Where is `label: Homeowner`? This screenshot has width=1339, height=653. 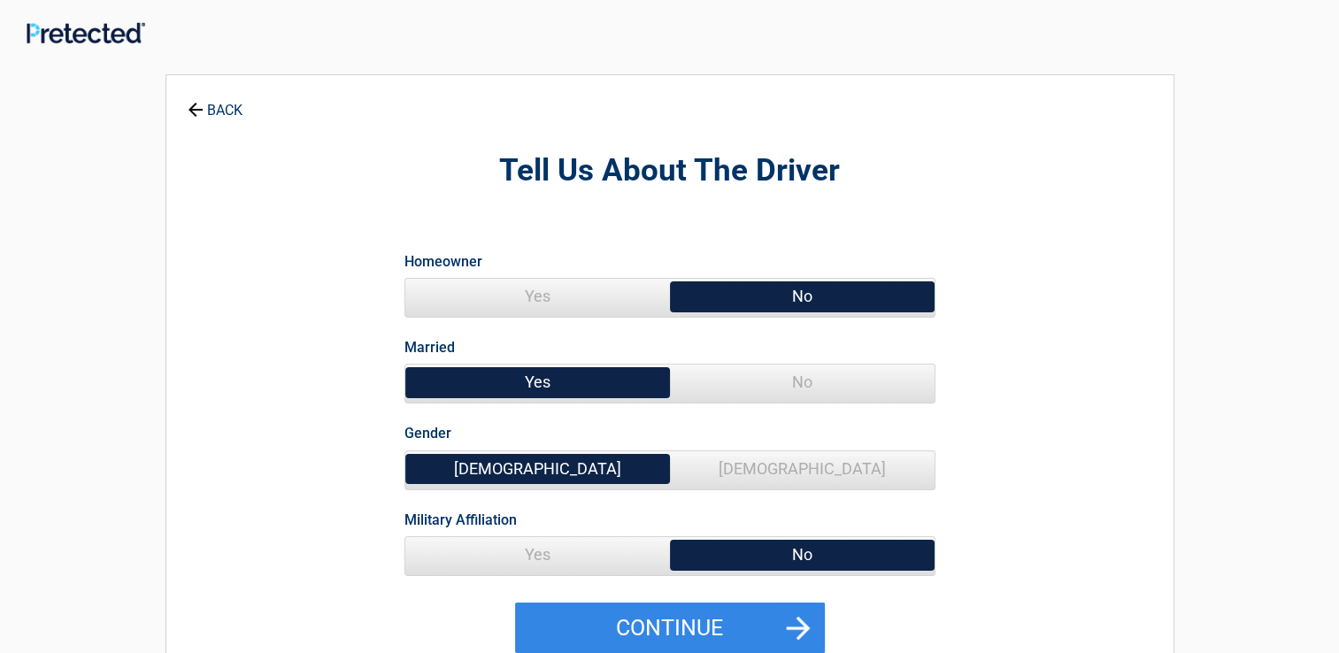 label: Homeowner is located at coordinates (443, 261).